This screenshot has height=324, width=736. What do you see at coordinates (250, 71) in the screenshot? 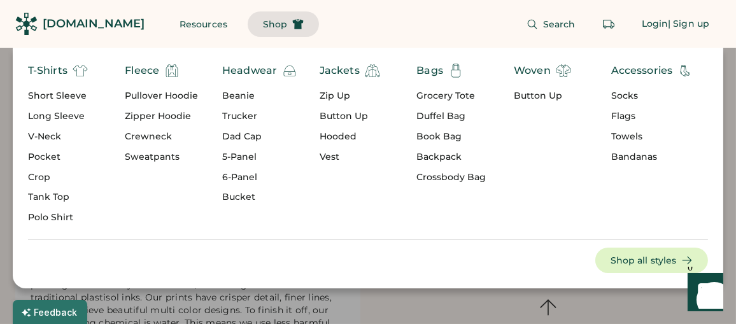
I see `div: Headwear` at bounding box center [250, 71].